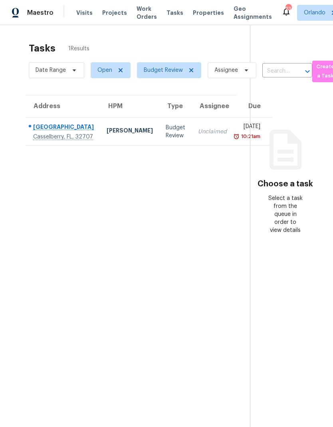 Image resolution: width=333 pixels, height=427 pixels. I want to click on img: Overdue Alarm Icon, so click(236, 137).